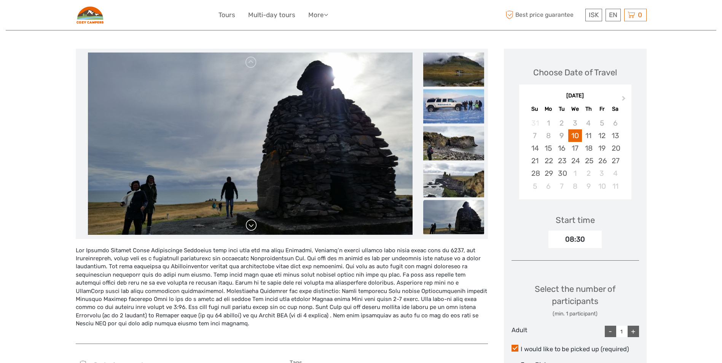  I want to click on div: Choose Wednesday, October 8th, 2025, so click(574, 186).